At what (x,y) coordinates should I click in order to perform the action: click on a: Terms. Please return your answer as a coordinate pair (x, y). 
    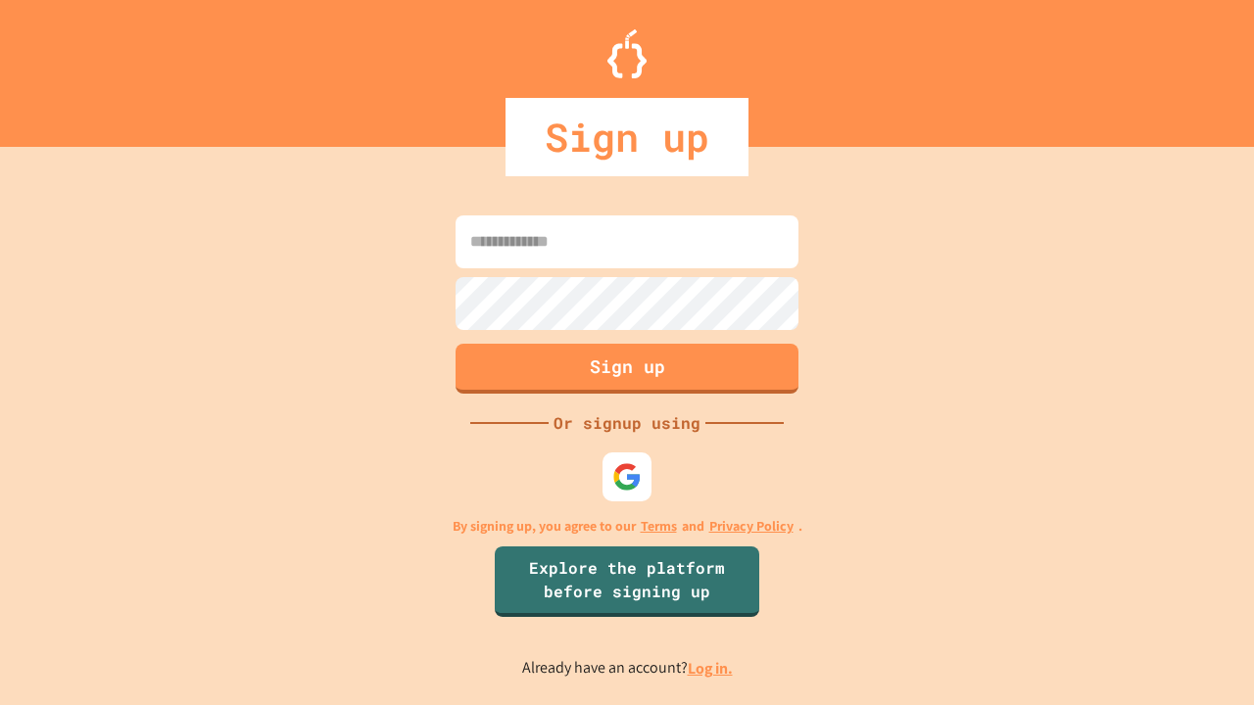
    Looking at the image, I should click on (658, 526).